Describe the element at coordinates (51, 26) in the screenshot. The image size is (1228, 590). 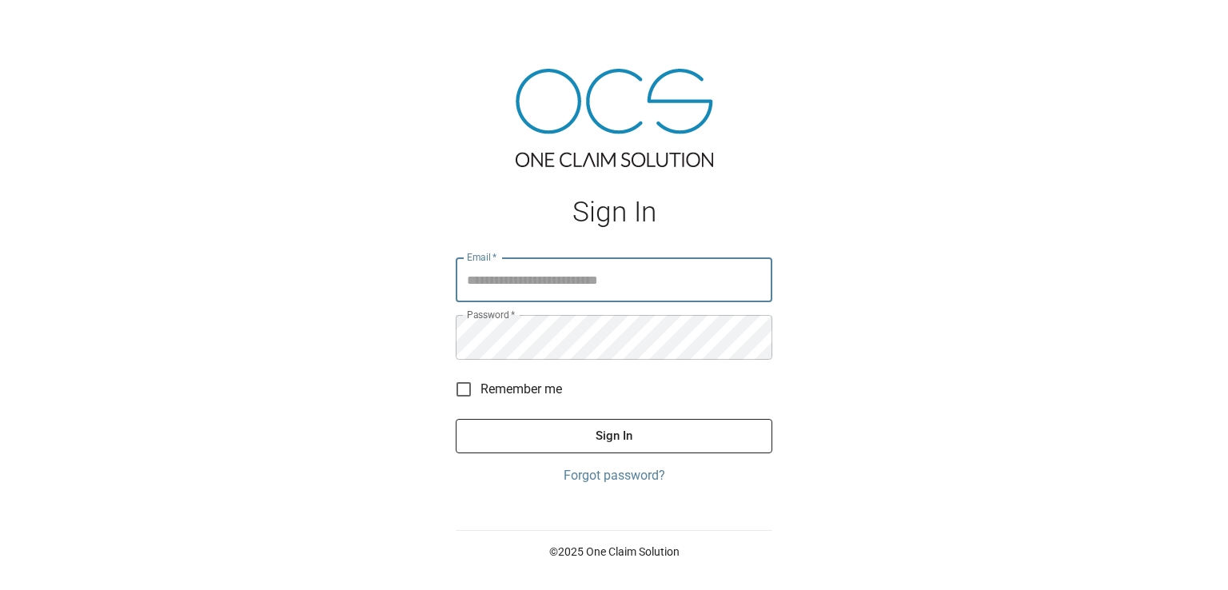
I see `img: ocs-logo-white-transparent.png` at that location.